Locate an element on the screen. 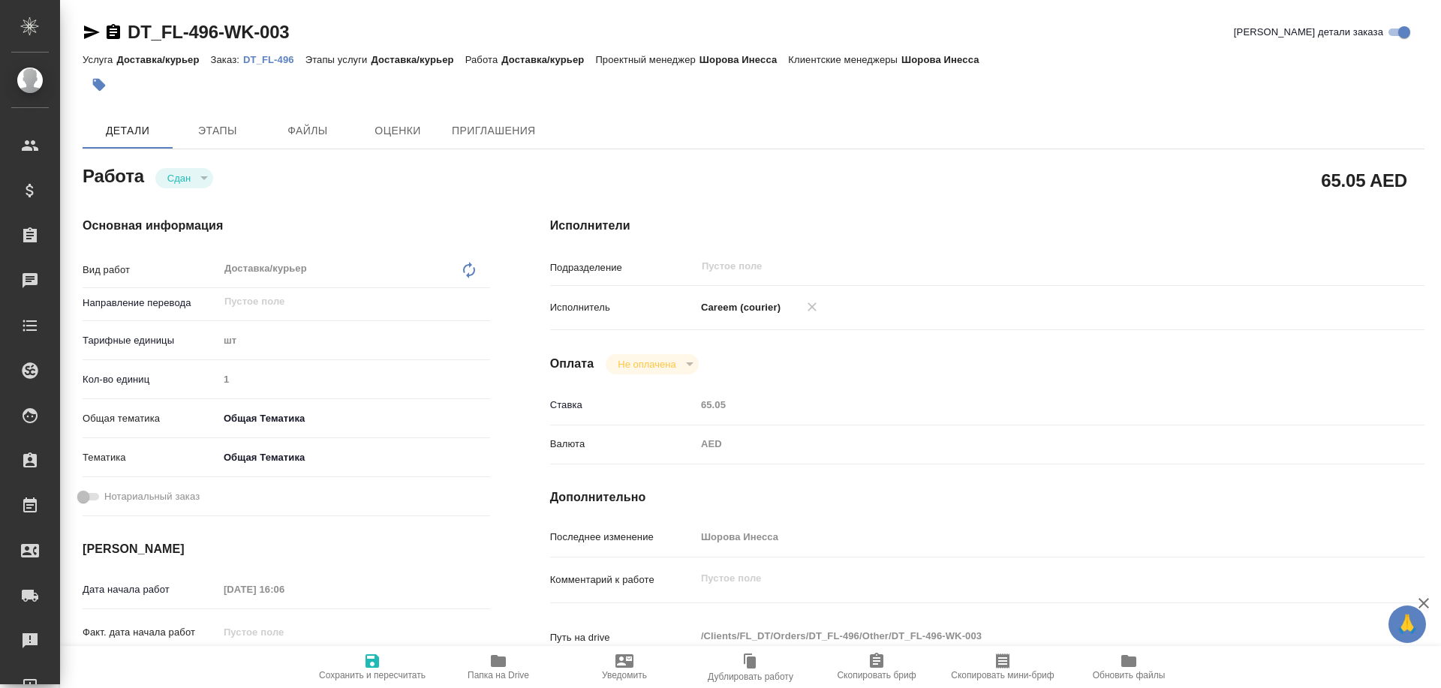 The image size is (1441, 688). p: Вид работ is located at coordinates (150, 270).